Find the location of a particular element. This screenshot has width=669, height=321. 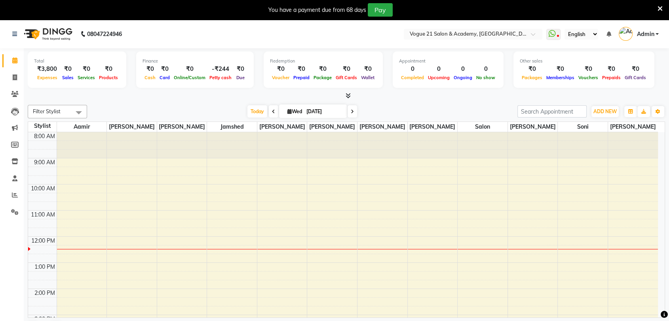

span: Completed is located at coordinates (412, 78).